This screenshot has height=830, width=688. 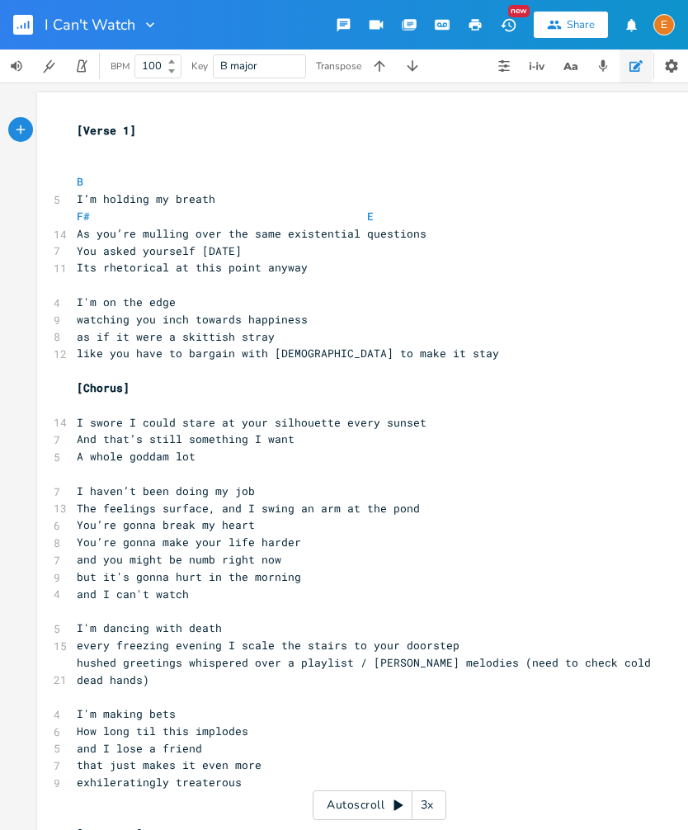 I want to click on div: Erin Nicolle, so click(x=664, y=25).